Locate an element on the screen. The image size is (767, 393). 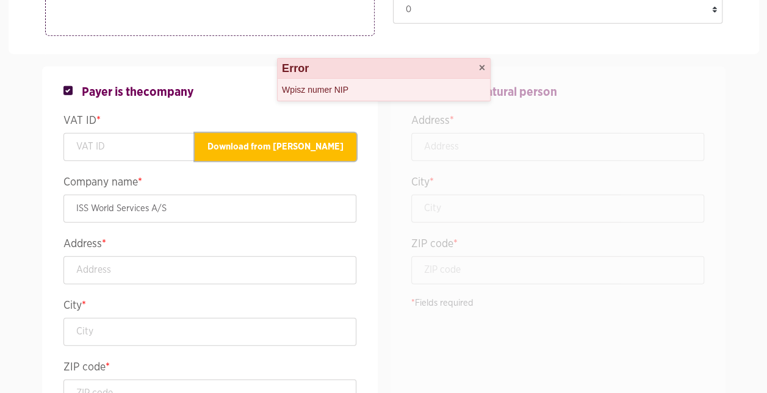
span: Payer is the is located at coordinates (138, 92).